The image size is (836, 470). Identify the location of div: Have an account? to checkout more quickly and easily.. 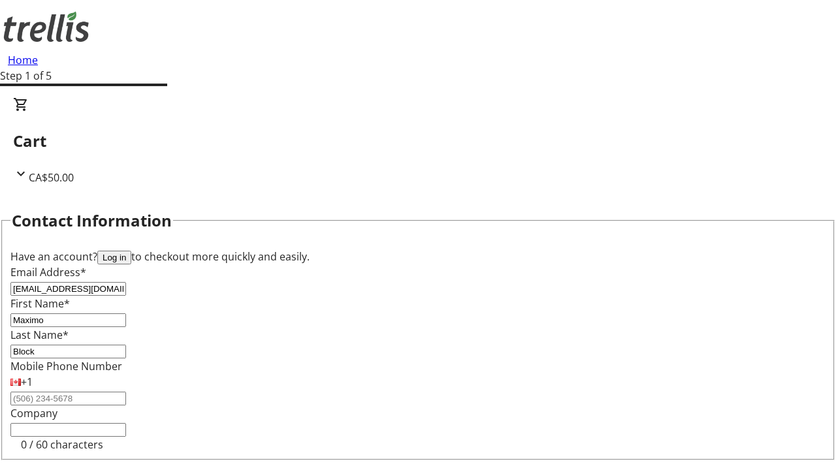
(418, 257).